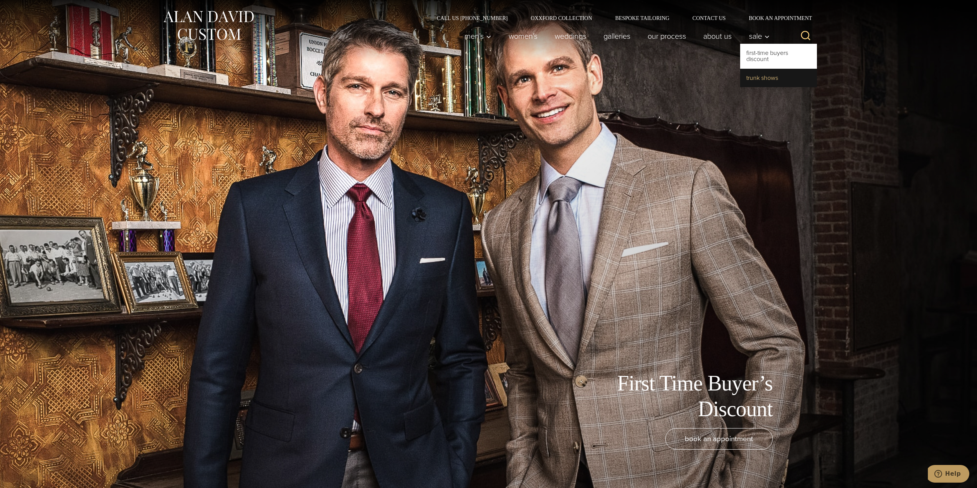 The height and width of the screenshot is (488, 977). What do you see at coordinates (616, 36) in the screenshot?
I see `a: Galleries` at bounding box center [616, 36].